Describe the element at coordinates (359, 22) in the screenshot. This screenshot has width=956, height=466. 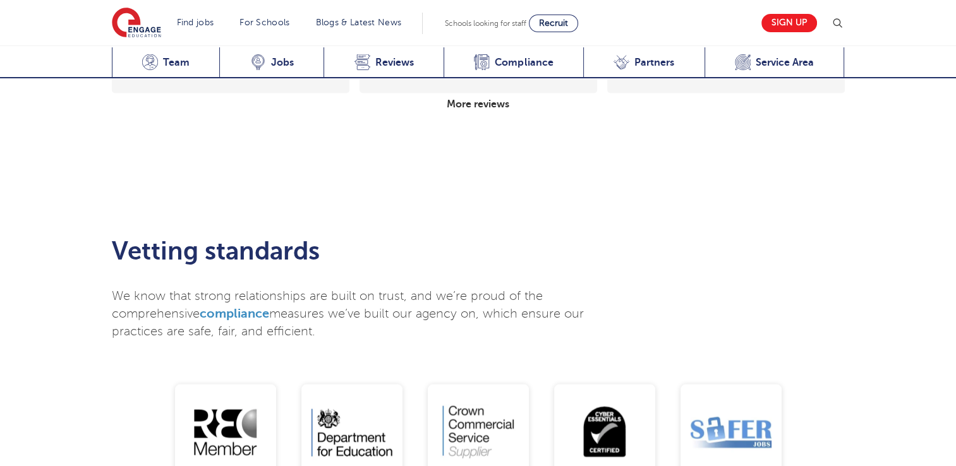
I see `a: Blogs & Latest News` at that location.